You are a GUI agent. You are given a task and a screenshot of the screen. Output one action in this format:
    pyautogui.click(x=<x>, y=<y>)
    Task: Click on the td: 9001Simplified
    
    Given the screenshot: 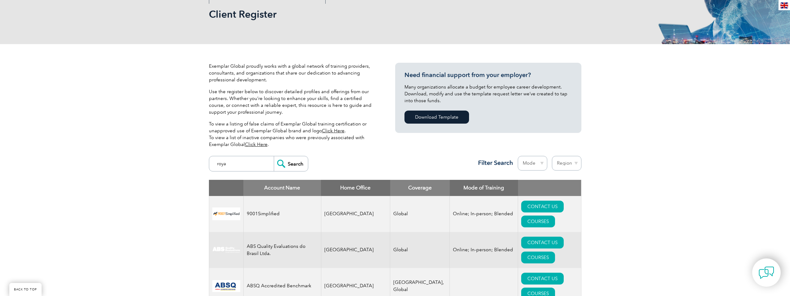 What is the action you would take?
    pyautogui.click(x=282, y=214)
    